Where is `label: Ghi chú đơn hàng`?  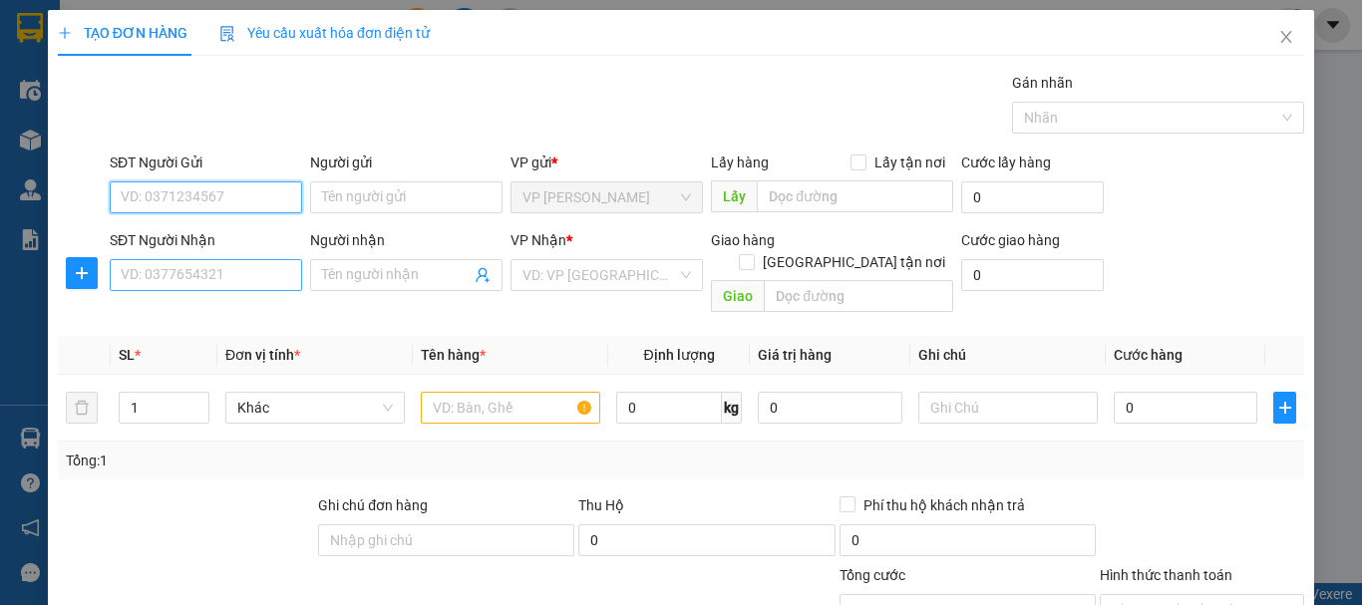
label: Ghi chú đơn hàng is located at coordinates (373, 506).